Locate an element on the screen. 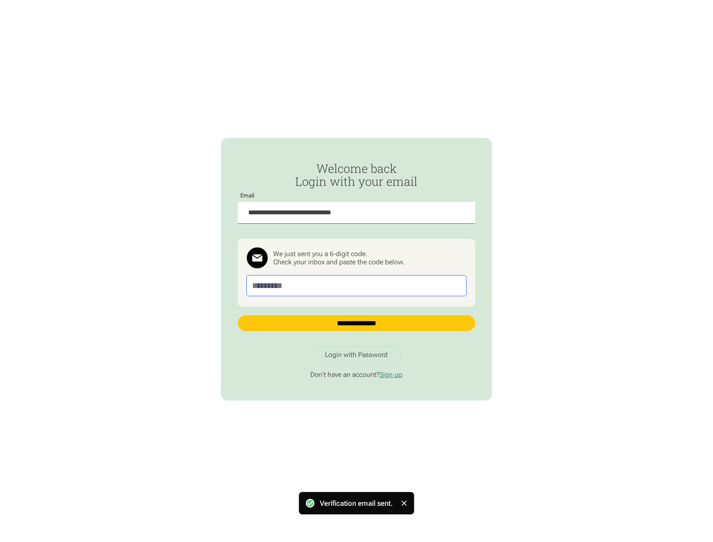 The height and width of the screenshot is (542, 713). a: Sign up is located at coordinates (390, 375).